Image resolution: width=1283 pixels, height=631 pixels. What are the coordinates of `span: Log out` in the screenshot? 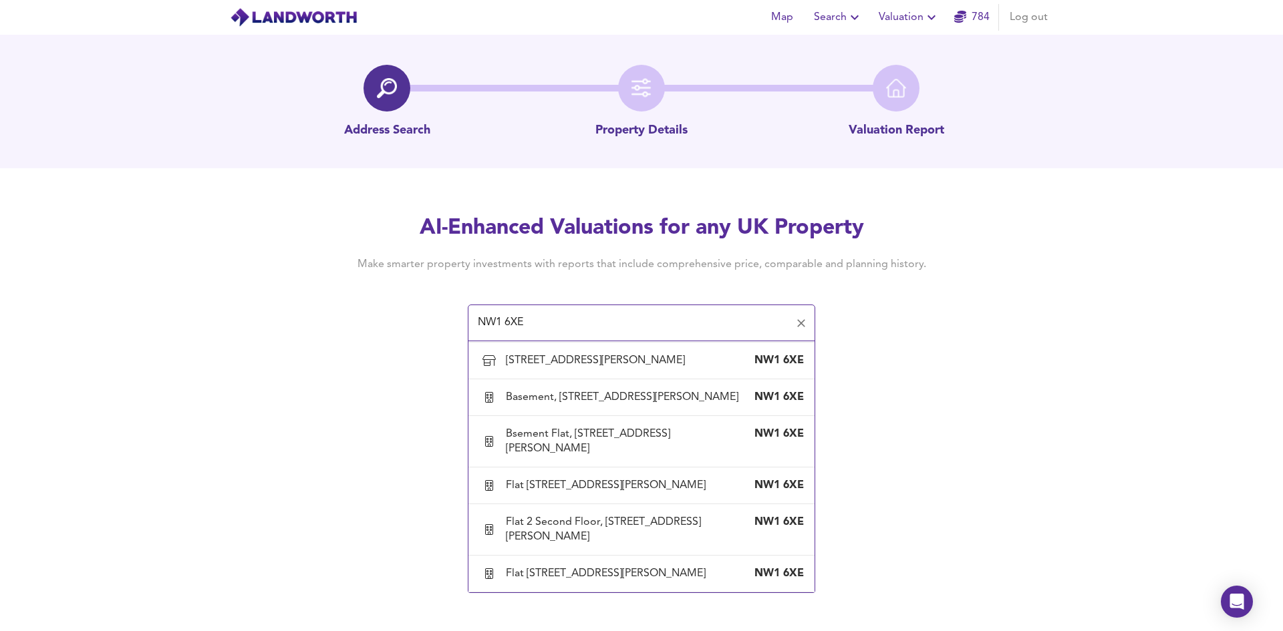 It's located at (1028, 17).